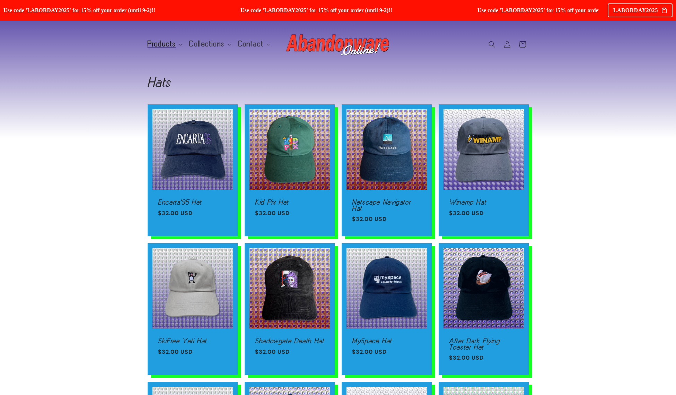 The image size is (676, 395). I want to click on span: Collections, so click(207, 44).